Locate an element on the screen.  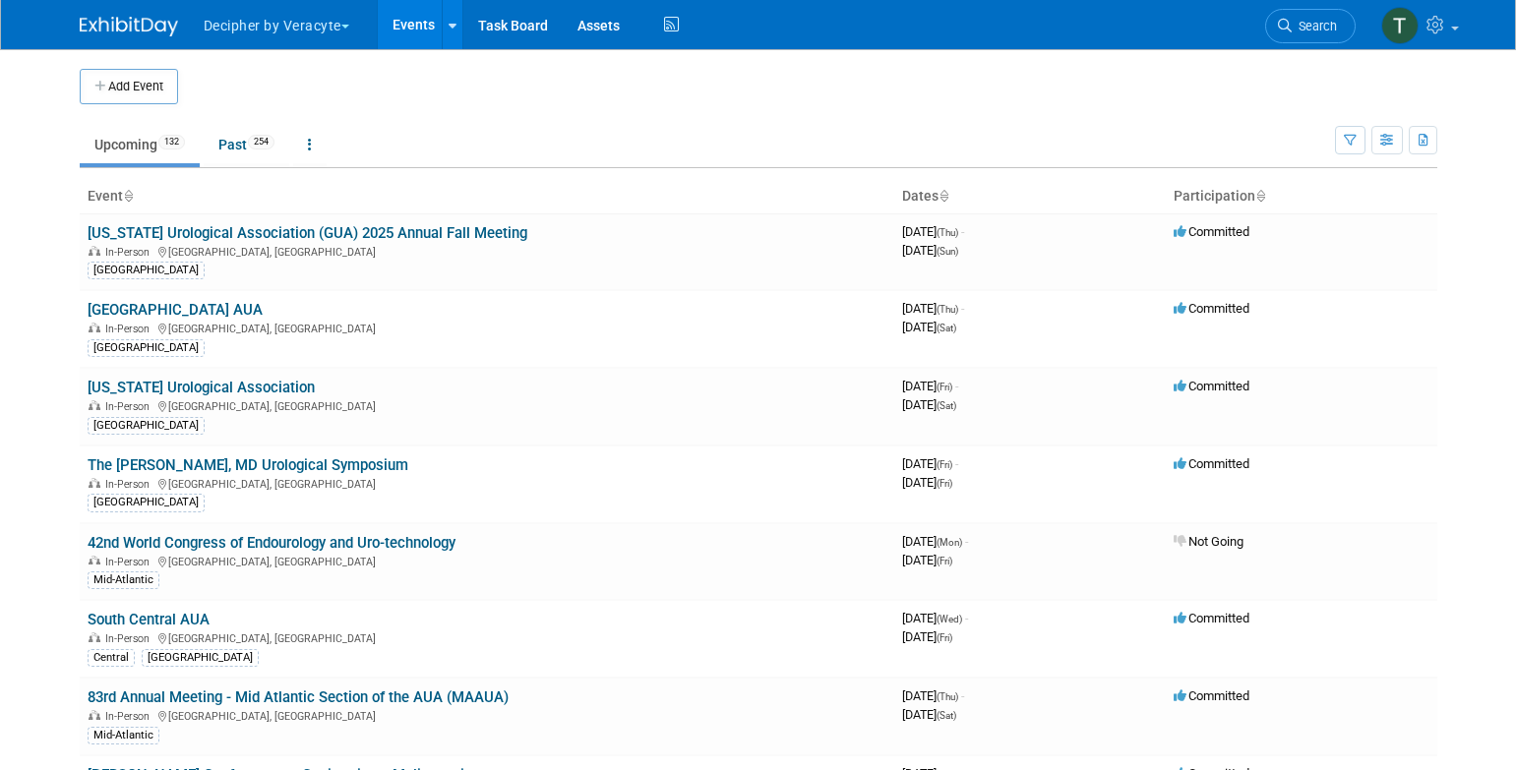
a: Sort by Event Name is located at coordinates (128, 196).